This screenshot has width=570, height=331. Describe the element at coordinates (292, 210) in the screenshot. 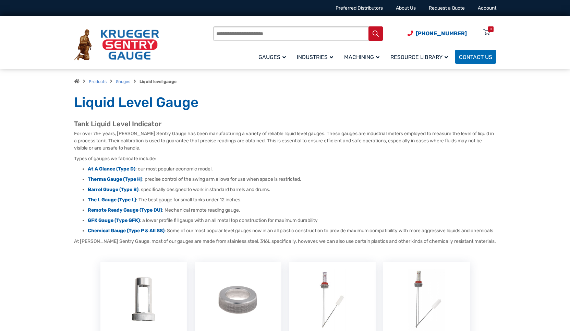

I see `li: : Mechanical remote reading gauge.` at that location.